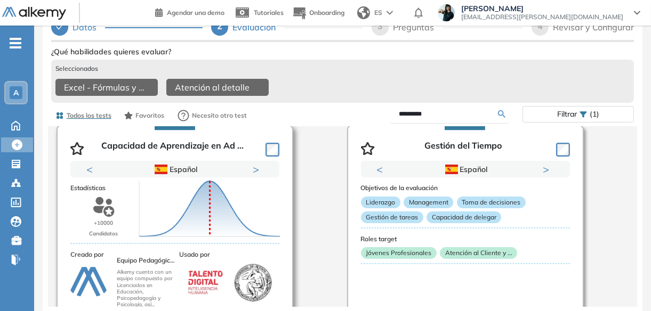 The height and width of the screenshot is (311, 651). I want to click on button: Necesito otro test, so click(212, 116).